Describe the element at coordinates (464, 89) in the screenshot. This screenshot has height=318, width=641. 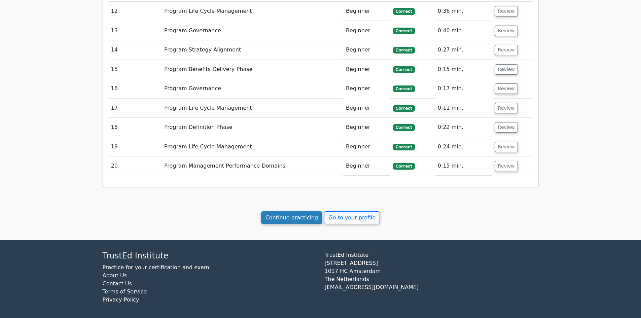
I see `td: 0:17 min.` at that location.